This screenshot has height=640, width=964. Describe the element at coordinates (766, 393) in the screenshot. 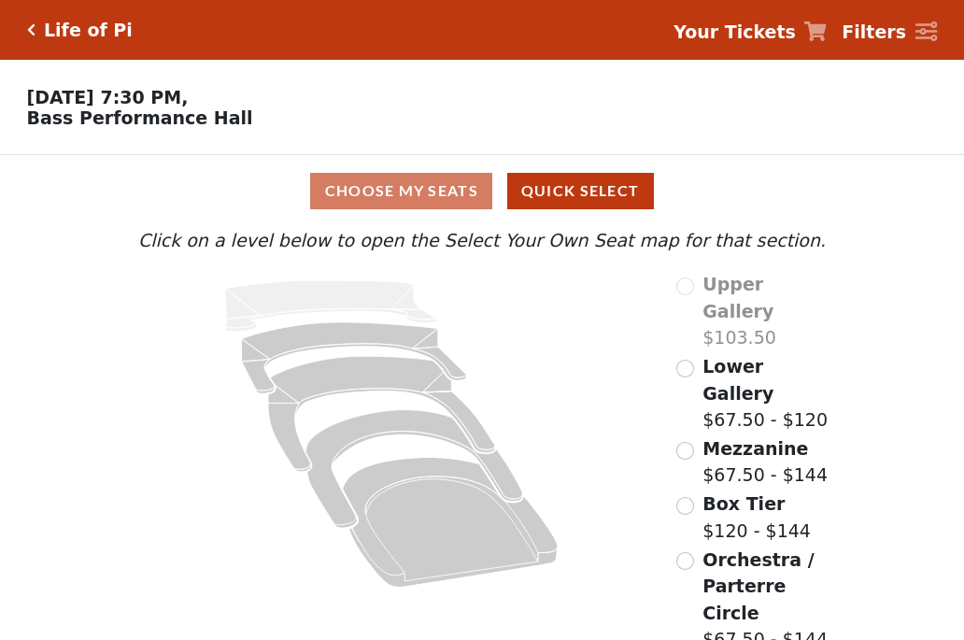

I see `label: $67.50 - $120` at that location.